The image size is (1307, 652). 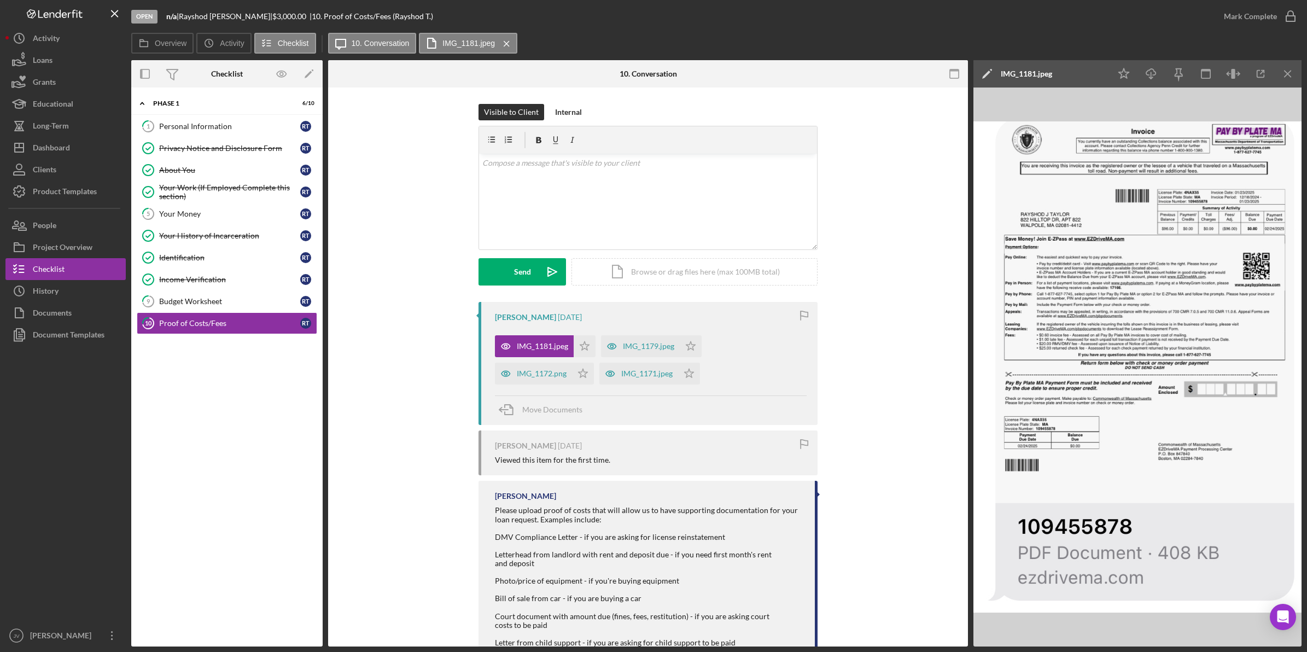 What do you see at coordinates (66, 82) in the screenshot?
I see `a: Grants` at bounding box center [66, 82].